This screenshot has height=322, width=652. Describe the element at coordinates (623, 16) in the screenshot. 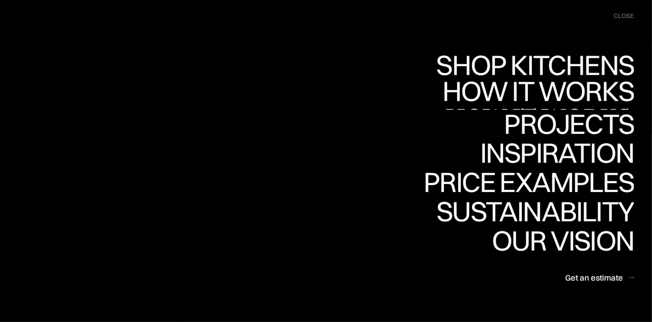

I see `div: close` at that location.